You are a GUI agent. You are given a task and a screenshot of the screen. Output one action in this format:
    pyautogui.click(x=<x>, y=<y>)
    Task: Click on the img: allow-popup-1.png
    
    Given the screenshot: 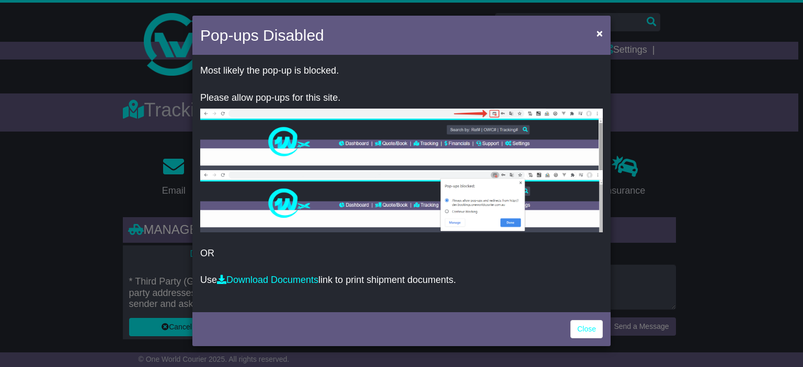 What is the action you would take?
    pyautogui.click(x=401, y=140)
    